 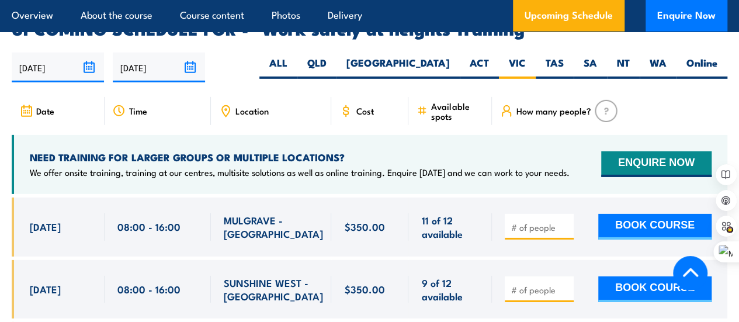 What do you see at coordinates (458, 111) in the screenshot?
I see `span: Available spots` at bounding box center [458, 111].